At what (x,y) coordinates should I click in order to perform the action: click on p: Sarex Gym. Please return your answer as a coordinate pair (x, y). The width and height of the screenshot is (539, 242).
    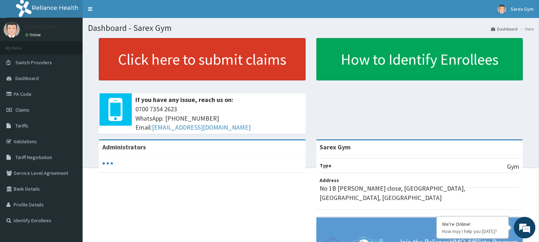
    Looking at the image, I should click on (40, 27).